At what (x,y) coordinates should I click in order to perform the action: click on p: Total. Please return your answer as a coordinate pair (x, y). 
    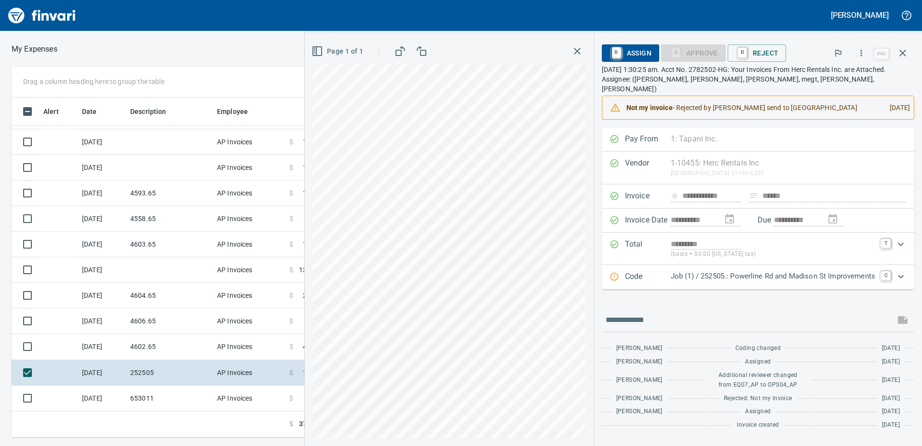
    Looking at the image, I should click on (648, 248).